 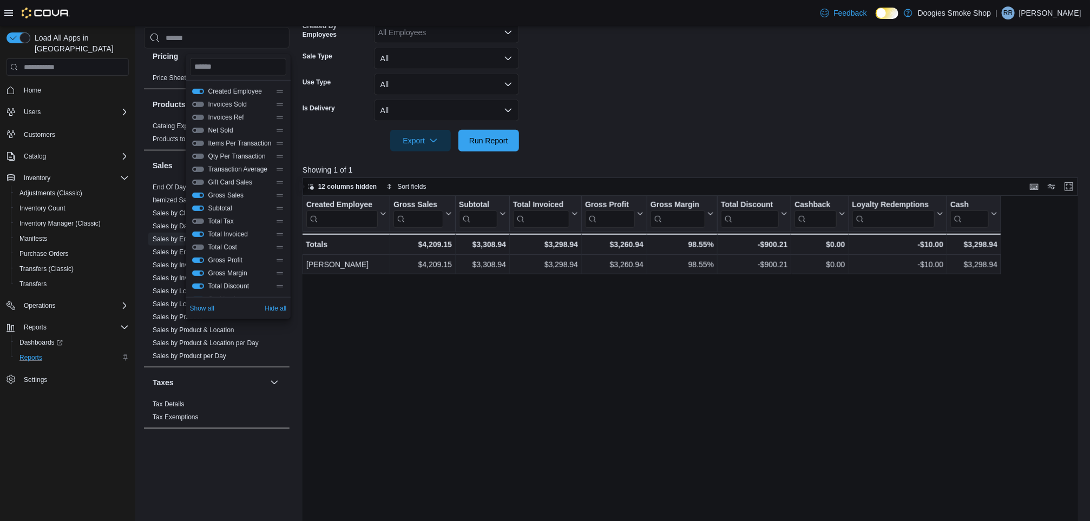 I want to click on div: Total Discount, so click(x=750, y=205).